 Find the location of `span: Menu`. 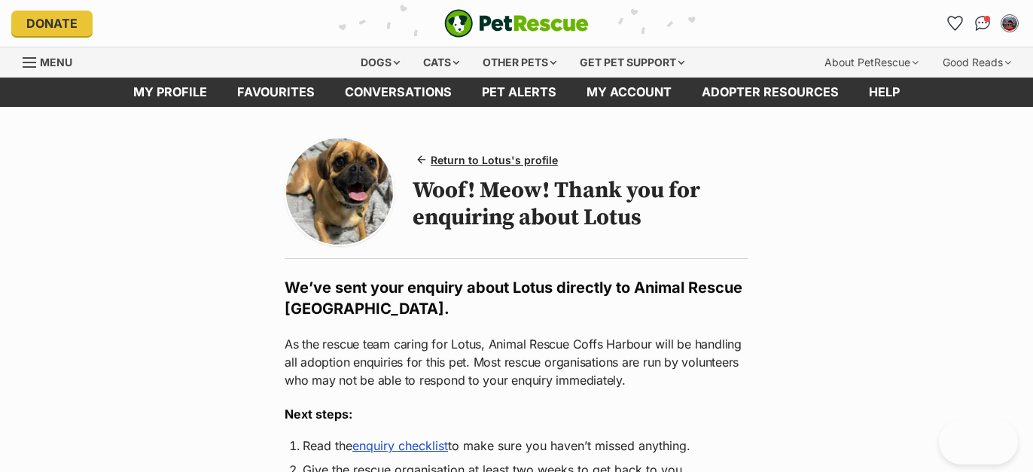

span: Menu is located at coordinates (56, 62).